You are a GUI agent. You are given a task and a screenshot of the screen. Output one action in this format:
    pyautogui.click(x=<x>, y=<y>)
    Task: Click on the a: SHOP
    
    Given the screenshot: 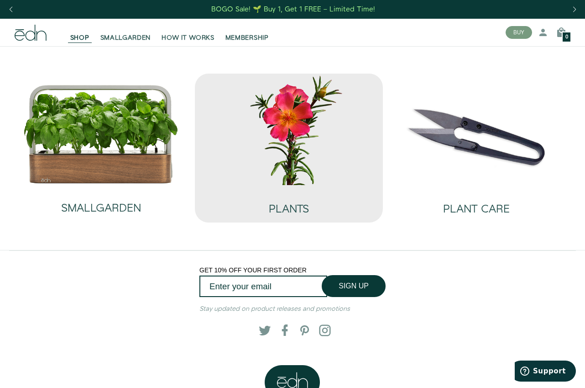 What is the action you would take?
    pyautogui.click(x=80, y=32)
    